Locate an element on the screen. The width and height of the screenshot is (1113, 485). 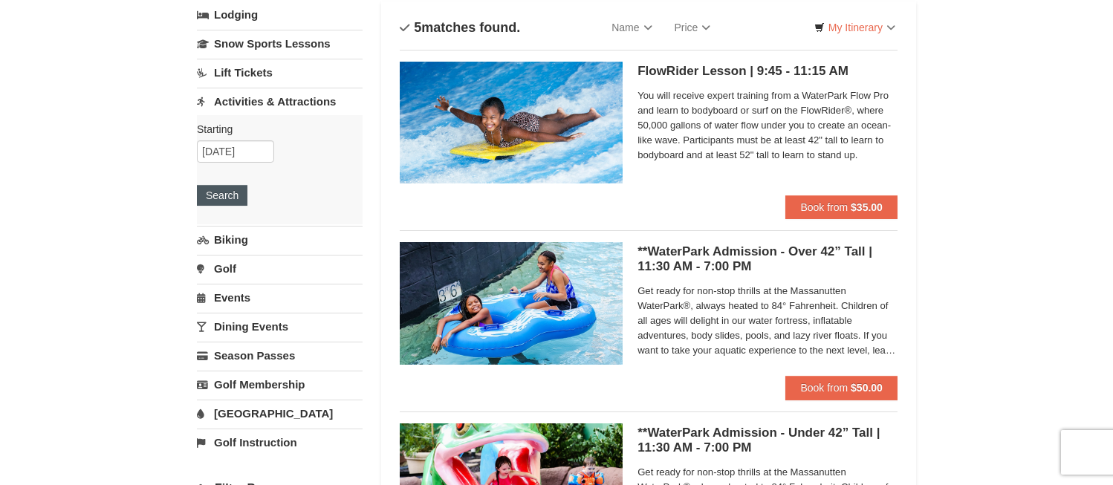
h5: FlowRider Lesson | 9:45 - 11:15 AM is located at coordinates (768, 71).